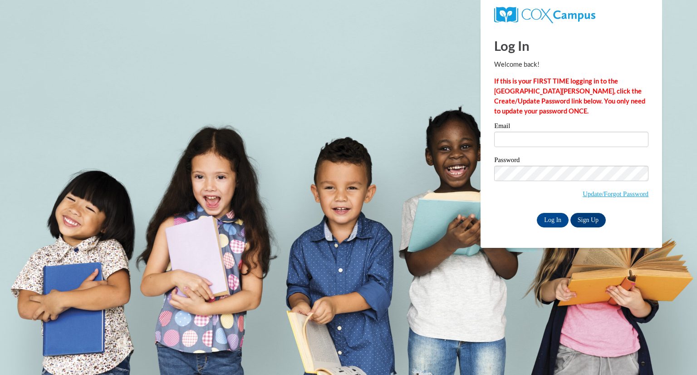  What do you see at coordinates (553, 220) in the screenshot?
I see `input: Log In` at bounding box center [553, 220].